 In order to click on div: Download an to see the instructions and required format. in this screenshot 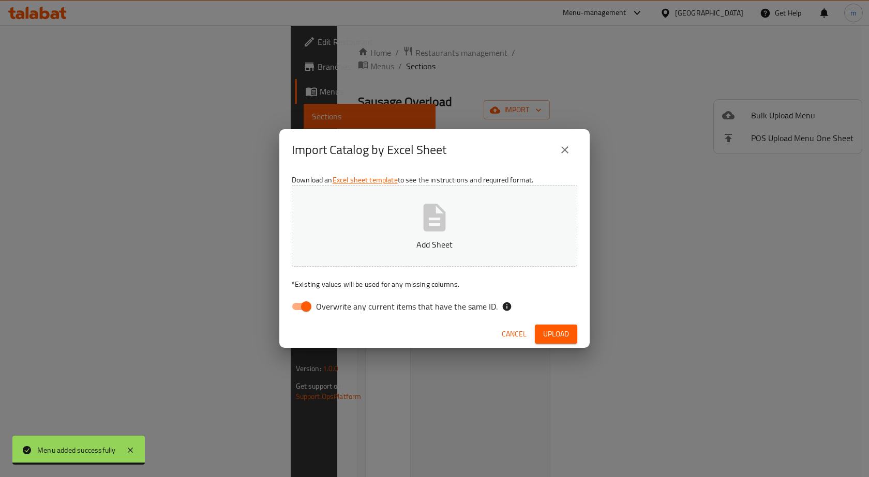, I will do `click(434, 246)`.